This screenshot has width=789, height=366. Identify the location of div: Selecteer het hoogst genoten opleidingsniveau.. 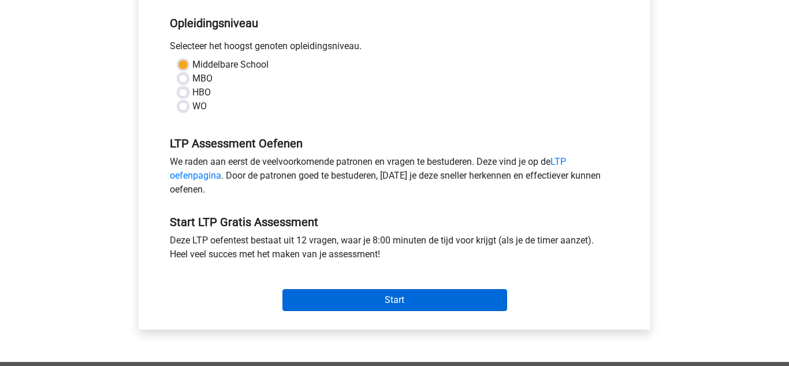
(394, 49).